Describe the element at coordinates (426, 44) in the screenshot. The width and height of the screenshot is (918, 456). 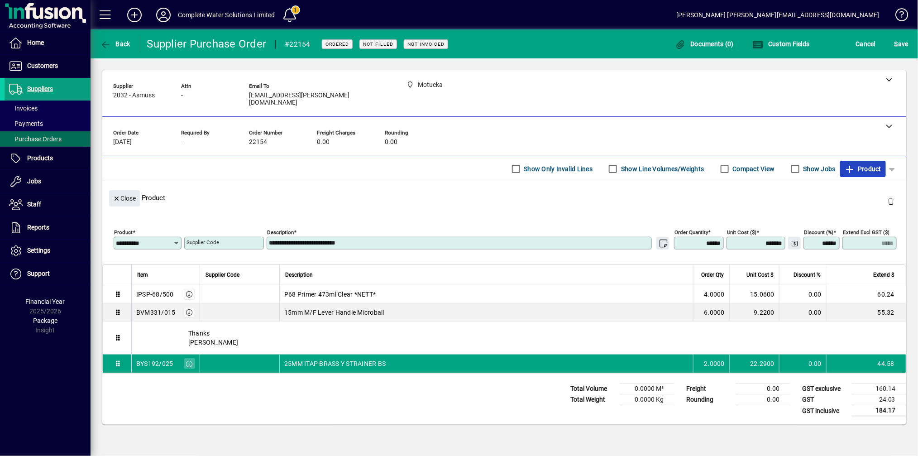
I see `span: Not Invoiced` at that location.